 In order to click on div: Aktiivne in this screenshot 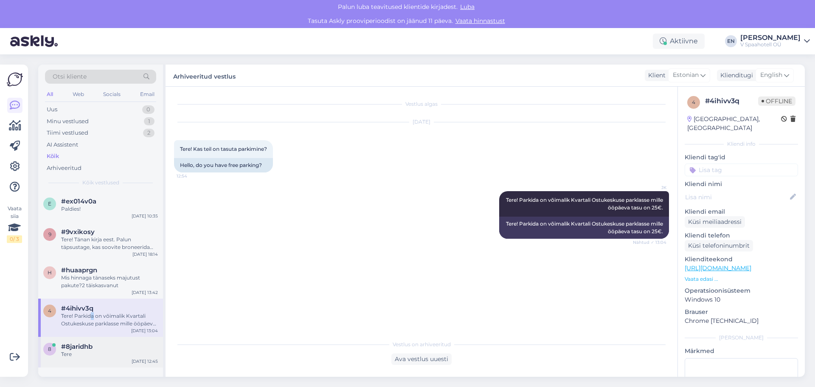, I will do `click(678, 41)`.